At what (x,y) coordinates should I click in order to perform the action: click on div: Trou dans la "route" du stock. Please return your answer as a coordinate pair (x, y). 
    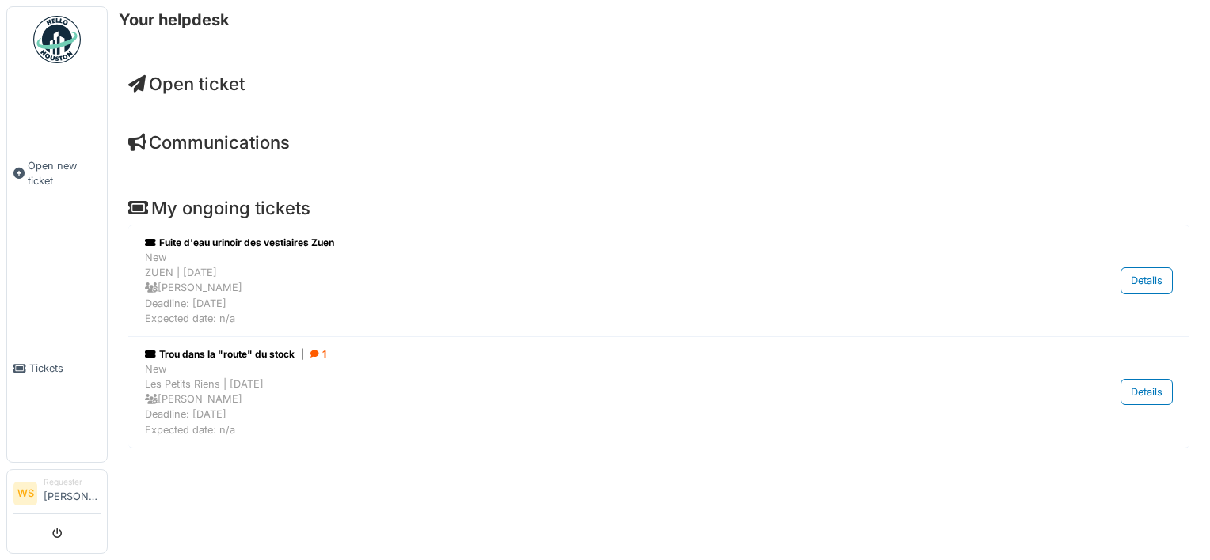
    Looking at the image, I should click on (576, 355).